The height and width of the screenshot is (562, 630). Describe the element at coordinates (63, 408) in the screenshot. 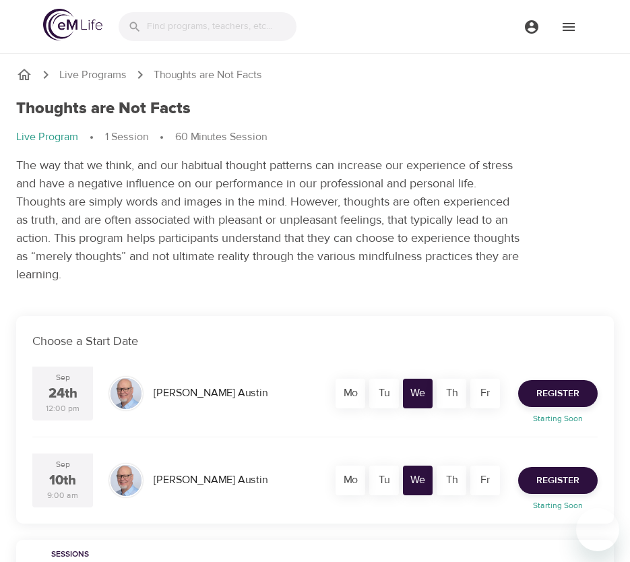

I see `div: 12:00 pm` at that location.